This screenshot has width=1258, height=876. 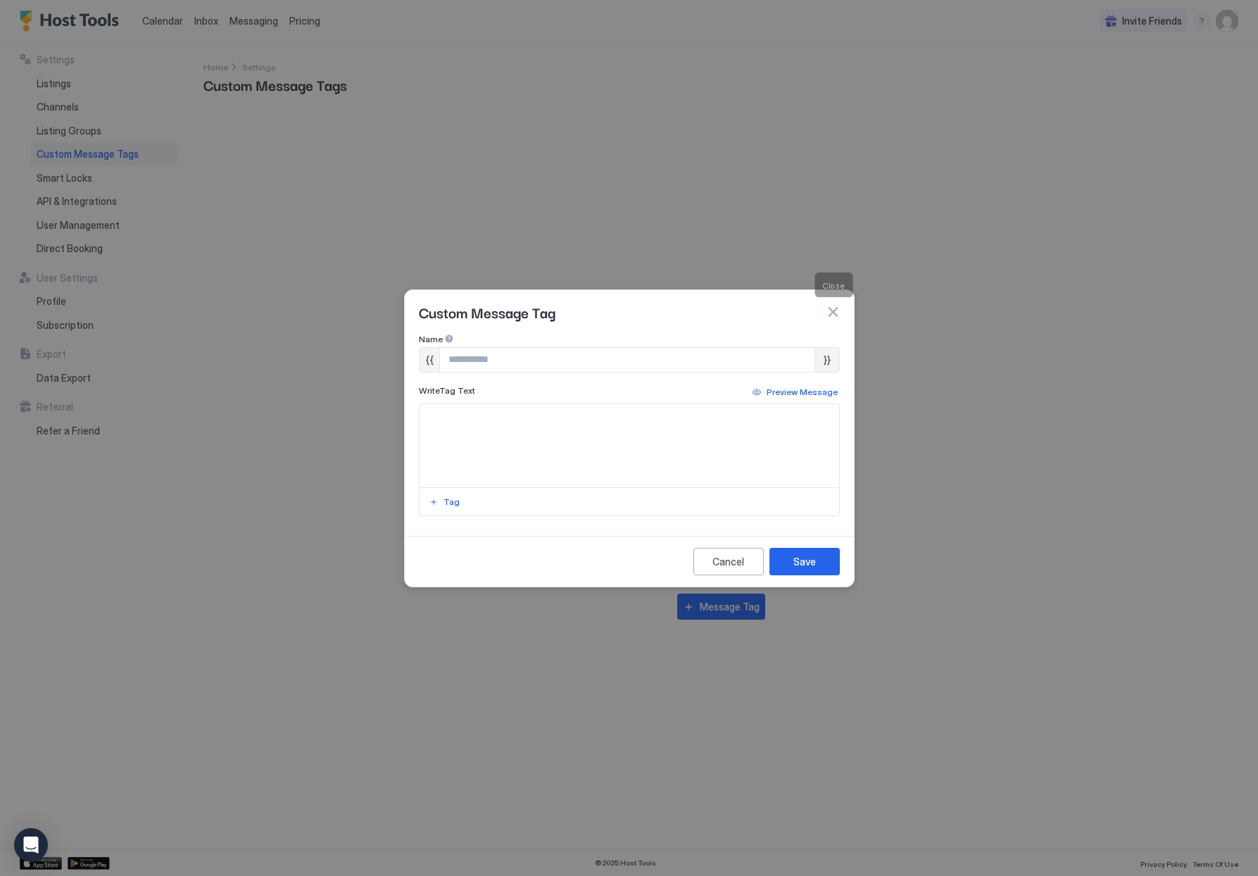 What do you see at coordinates (487, 312) in the screenshot?
I see `span: Custom Message Tag` at bounding box center [487, 312].